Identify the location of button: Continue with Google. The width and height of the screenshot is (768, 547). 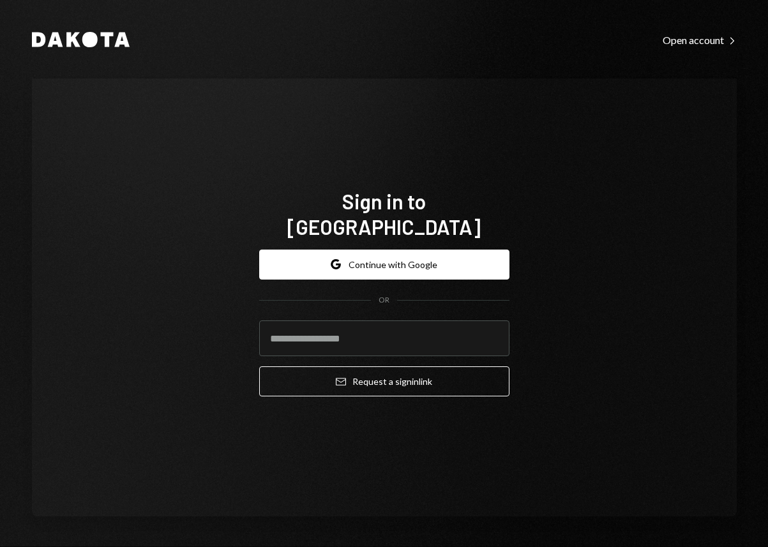
(384, 264).